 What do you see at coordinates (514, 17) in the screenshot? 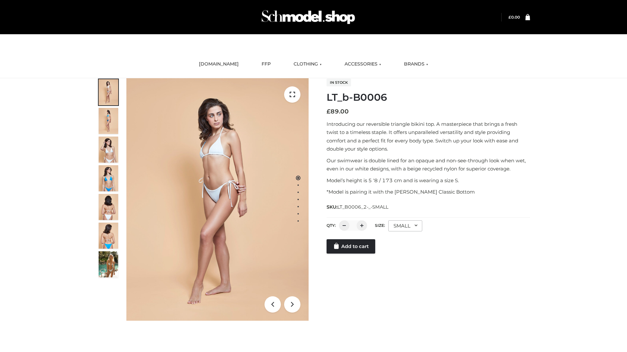
I see `bdi: 0.00` at bounding box center [514, 17].